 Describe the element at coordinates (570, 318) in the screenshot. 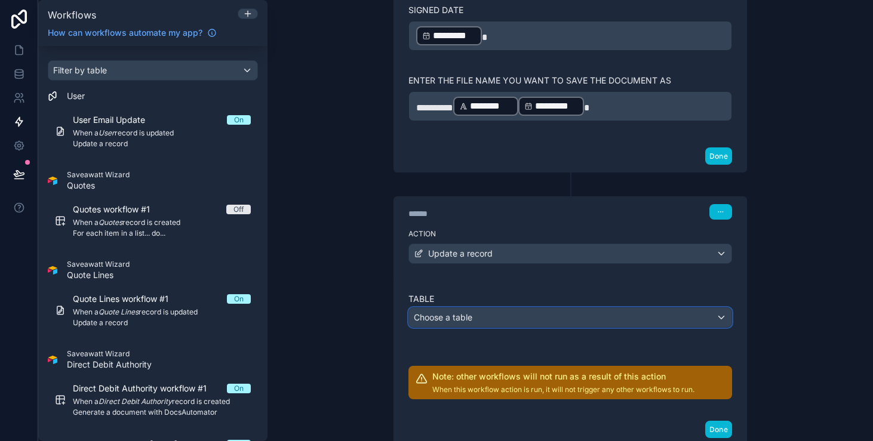

I see `button: Choose a table` at that location.